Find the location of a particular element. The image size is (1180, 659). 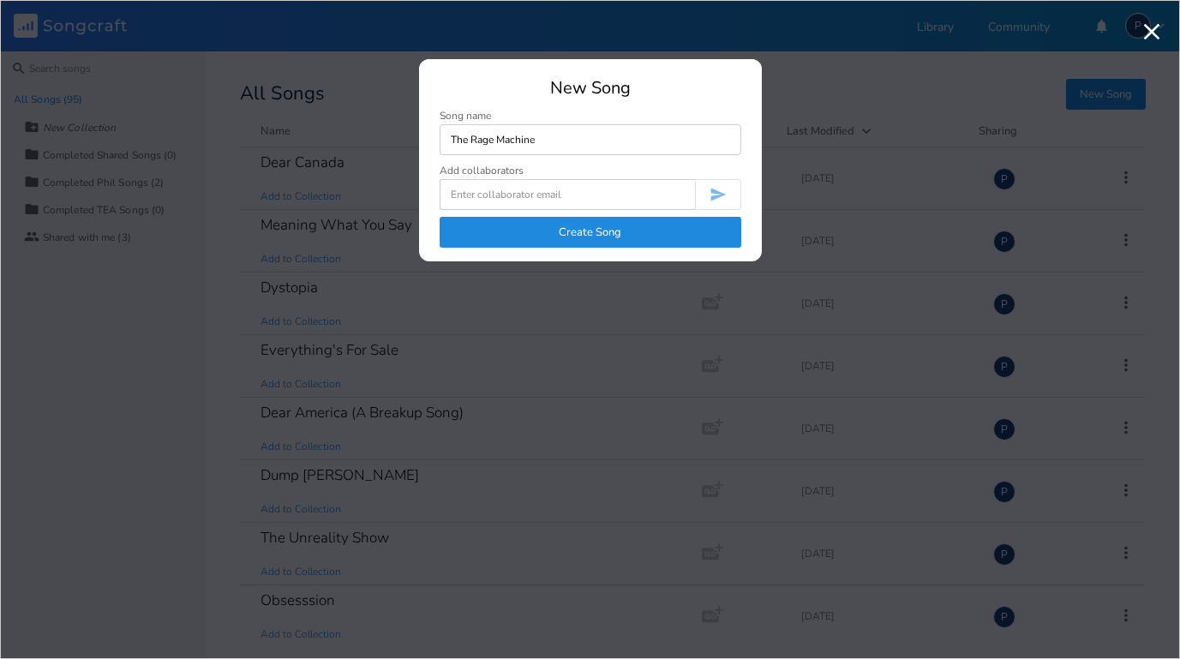

input: Enter collaborator email is located at coordinates (567, 195).